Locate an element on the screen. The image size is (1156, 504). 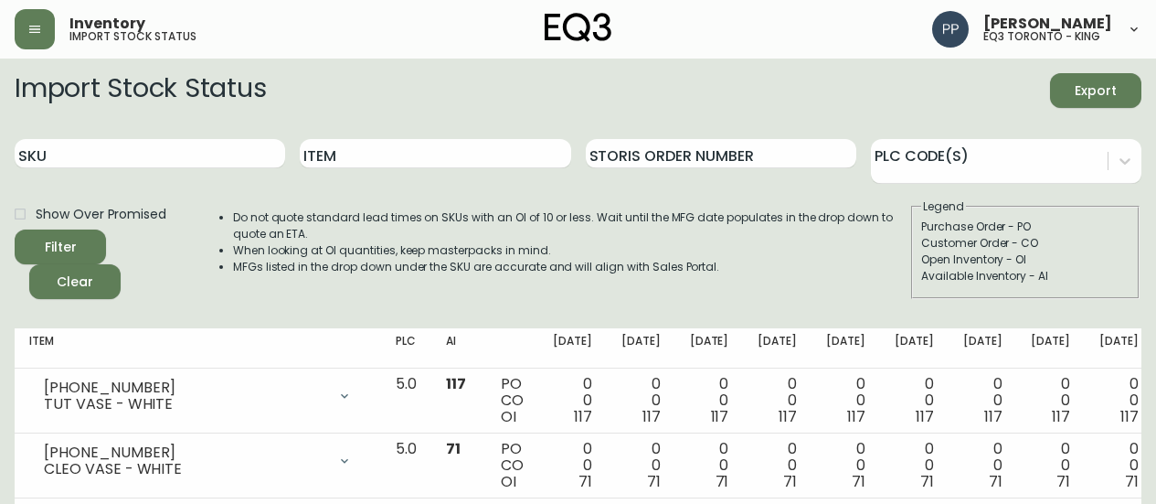
th: PLC is located at coordinates (406, 348).